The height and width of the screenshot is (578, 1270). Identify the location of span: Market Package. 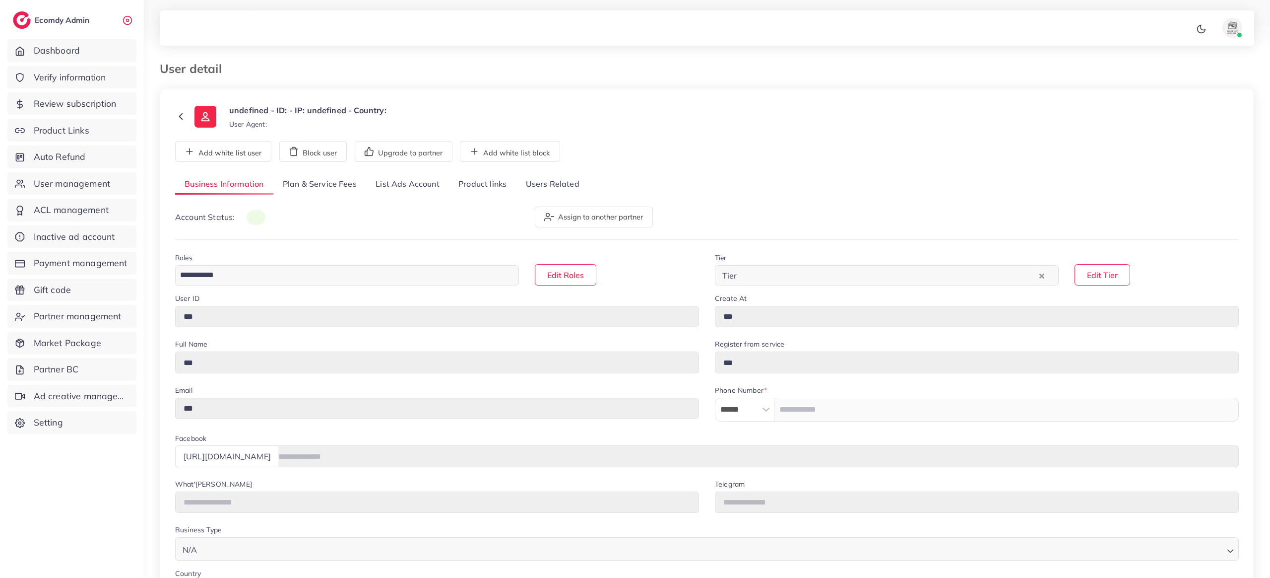
(67, 343).